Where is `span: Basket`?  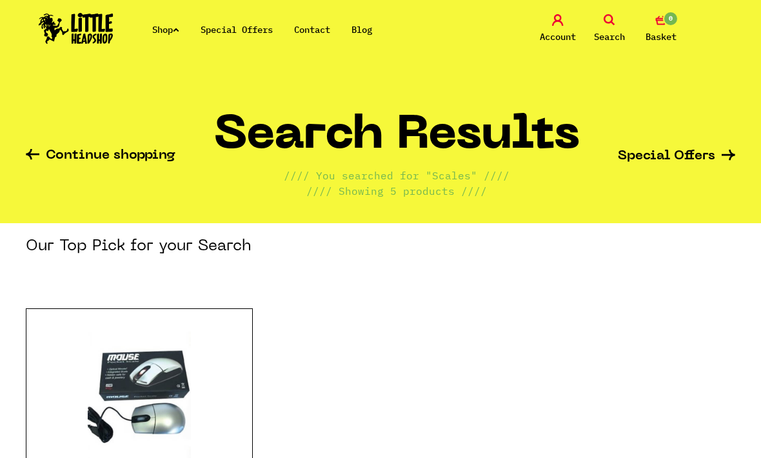
span: Basket is located at coordinates (661, 37).